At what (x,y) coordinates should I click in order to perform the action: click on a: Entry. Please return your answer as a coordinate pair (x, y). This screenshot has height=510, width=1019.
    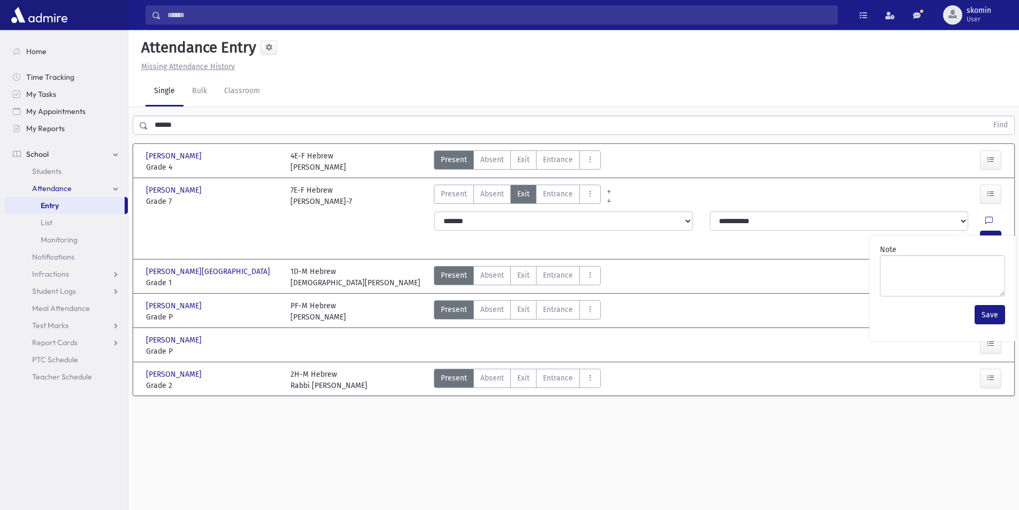
    Looking at the image, I should click on (64, 205).